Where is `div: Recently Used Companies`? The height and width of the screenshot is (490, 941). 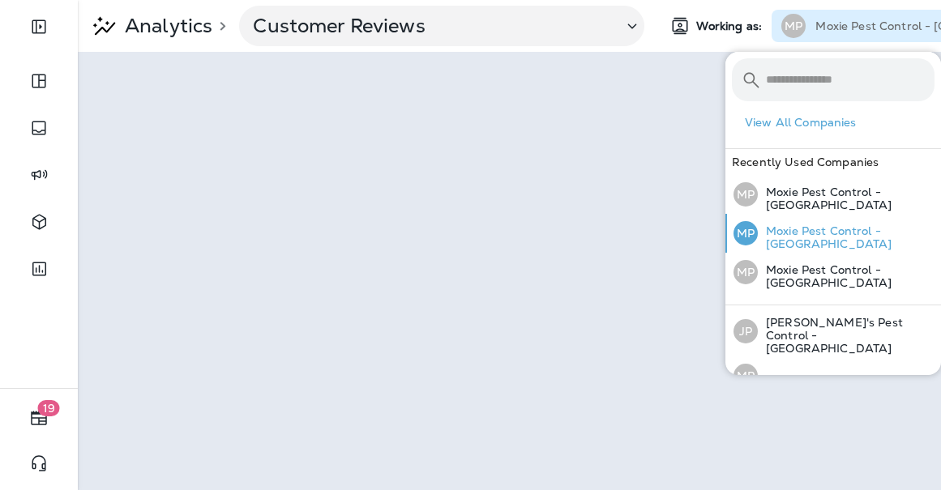 div: Recently Used Companies is located at coordinates (833, 162).